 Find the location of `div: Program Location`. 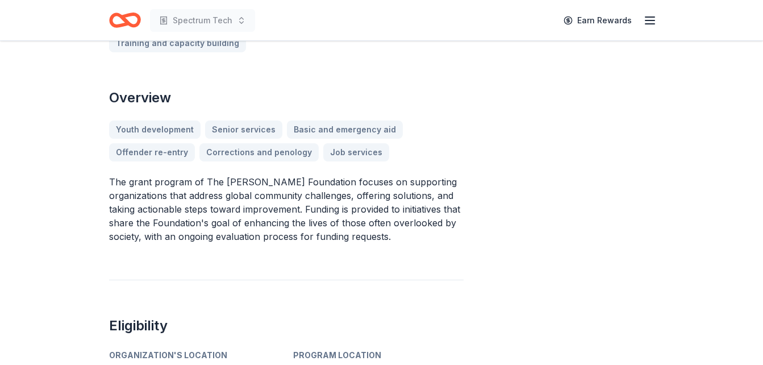

div: Program Location is located at coordinates (378, 355).